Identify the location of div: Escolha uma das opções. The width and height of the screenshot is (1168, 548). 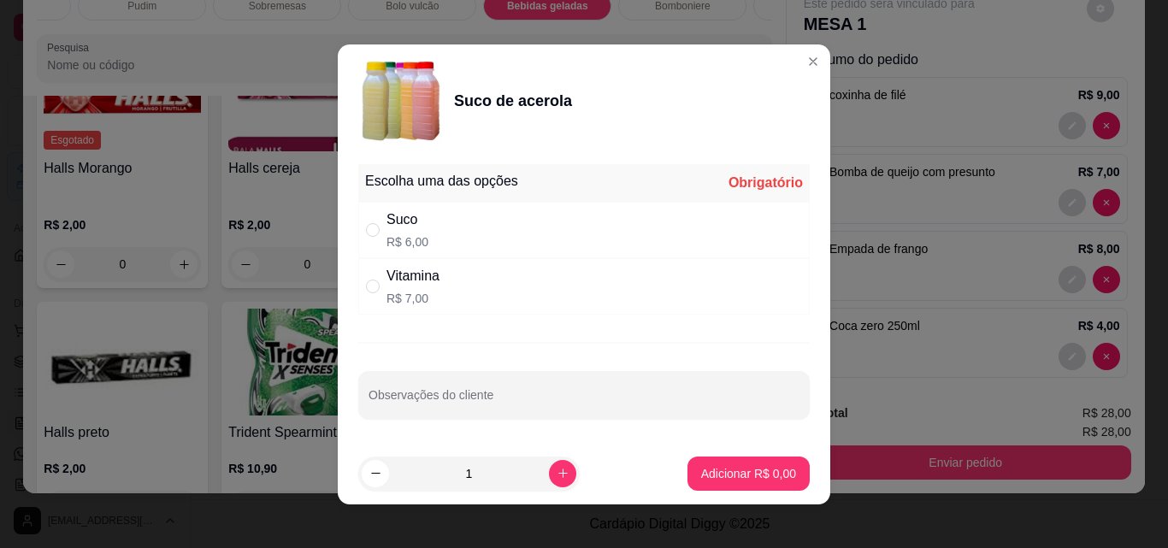
(441, 181).